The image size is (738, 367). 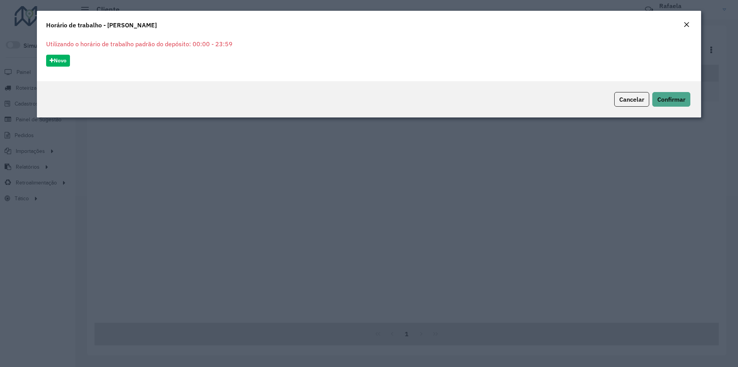 I want to click on button: Confirmar, so click(x=672, y=99).